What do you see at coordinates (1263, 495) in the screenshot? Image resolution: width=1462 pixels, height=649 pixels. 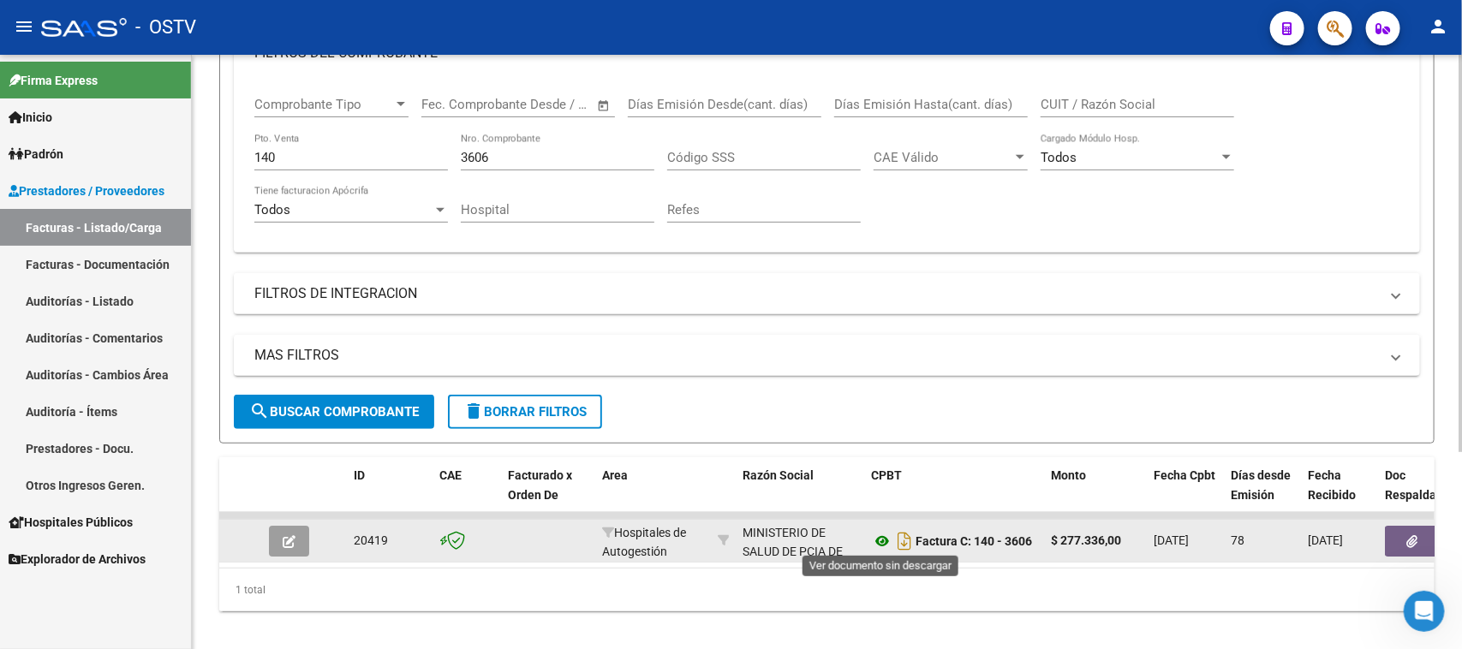 I see `datatable-header-cell: Días desde Emisión` at bounding box center [1263, 495].